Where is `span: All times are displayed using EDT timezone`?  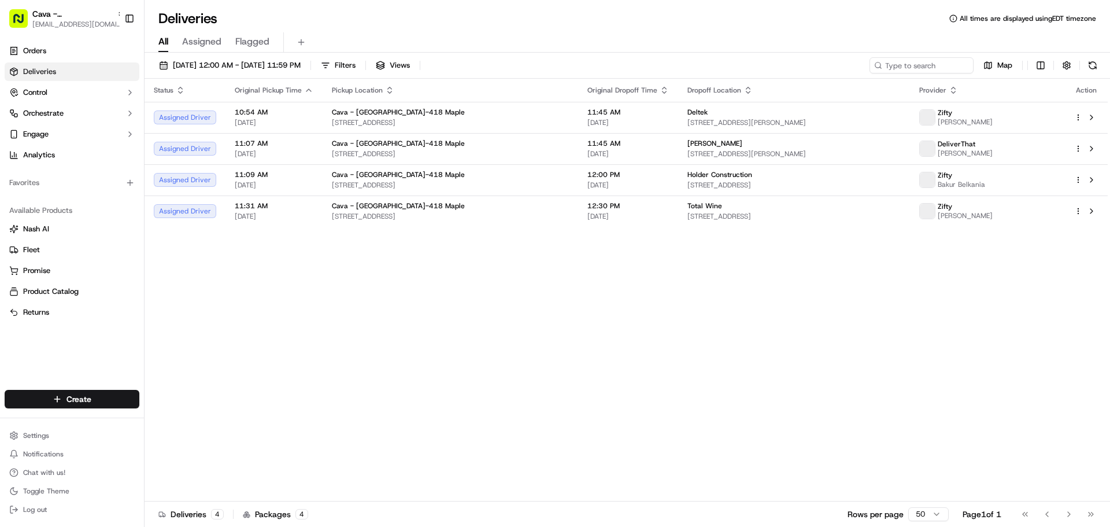 span: All times are displayed using EDT timezone is located at coordinates (1028, 19).